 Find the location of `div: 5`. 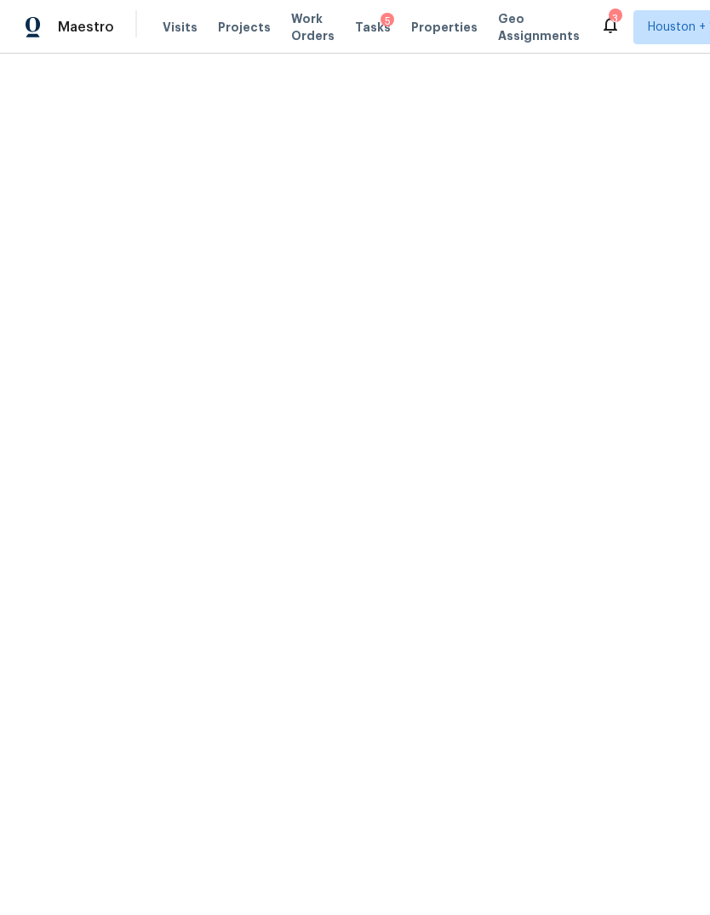

div: 5 is located at coordinates (387, 21).